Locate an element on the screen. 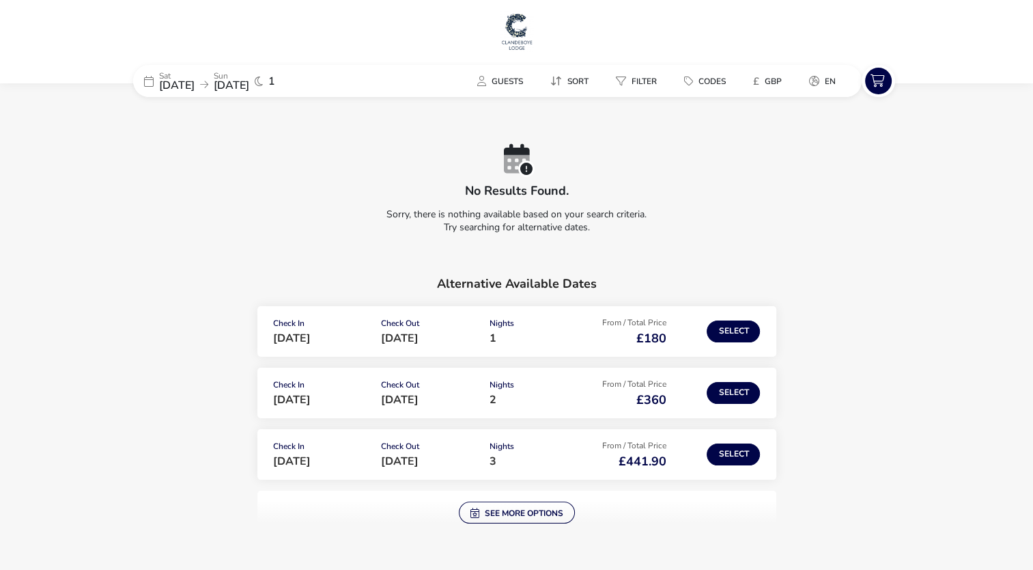 The image size is (1033, 570). button: Sort is located at coordinates (570, 81).